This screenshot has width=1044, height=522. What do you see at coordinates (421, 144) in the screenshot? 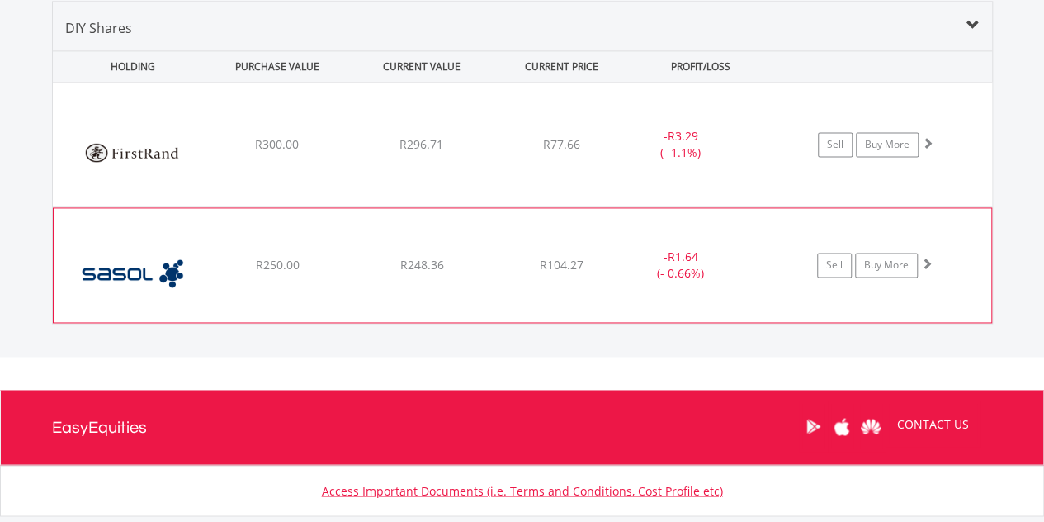
I see `span: R296.71` at bounding box center [421, 144].